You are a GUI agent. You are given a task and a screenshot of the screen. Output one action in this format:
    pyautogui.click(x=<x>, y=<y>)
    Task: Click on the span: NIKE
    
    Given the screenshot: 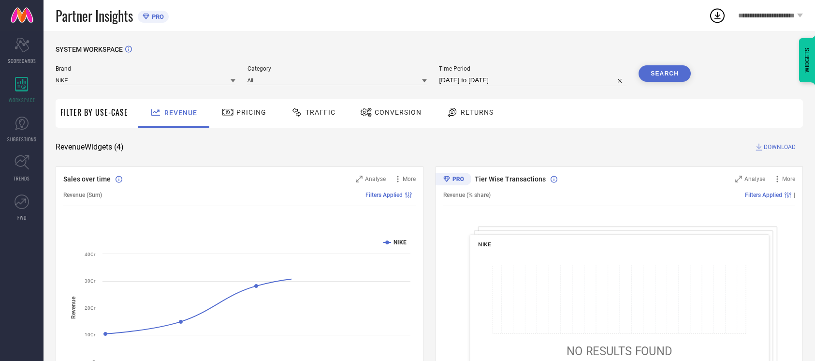 What is the action you would take?
    pyautogui.click(x=484, y=244)
    